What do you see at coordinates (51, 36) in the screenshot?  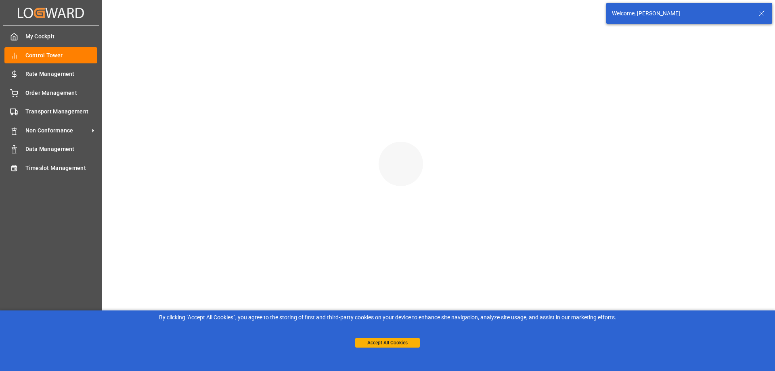 I see `a: My Cockpit` at bounding box center [51, 36].